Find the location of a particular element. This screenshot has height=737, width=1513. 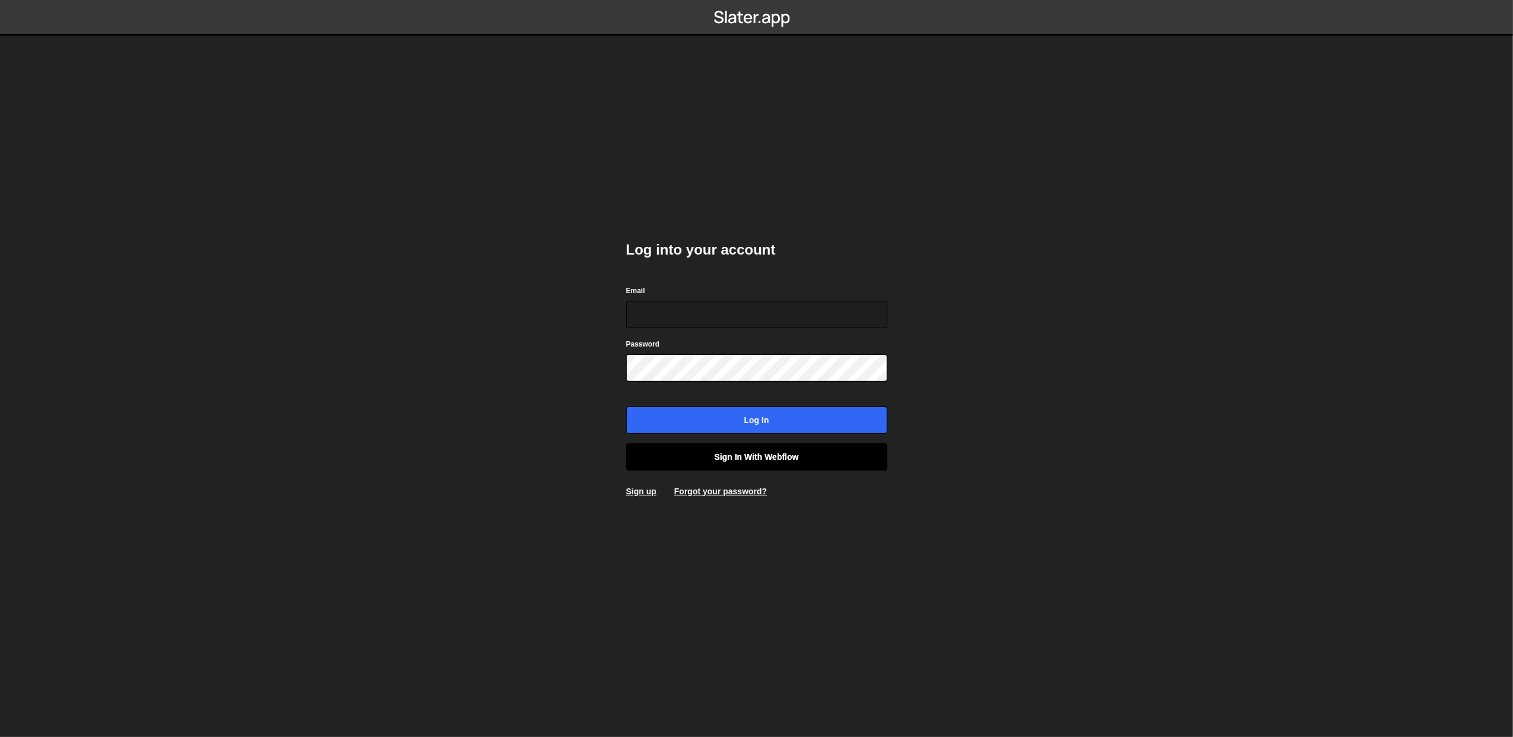

a: Sign in with Webflow is located at coordinates (757, 457).